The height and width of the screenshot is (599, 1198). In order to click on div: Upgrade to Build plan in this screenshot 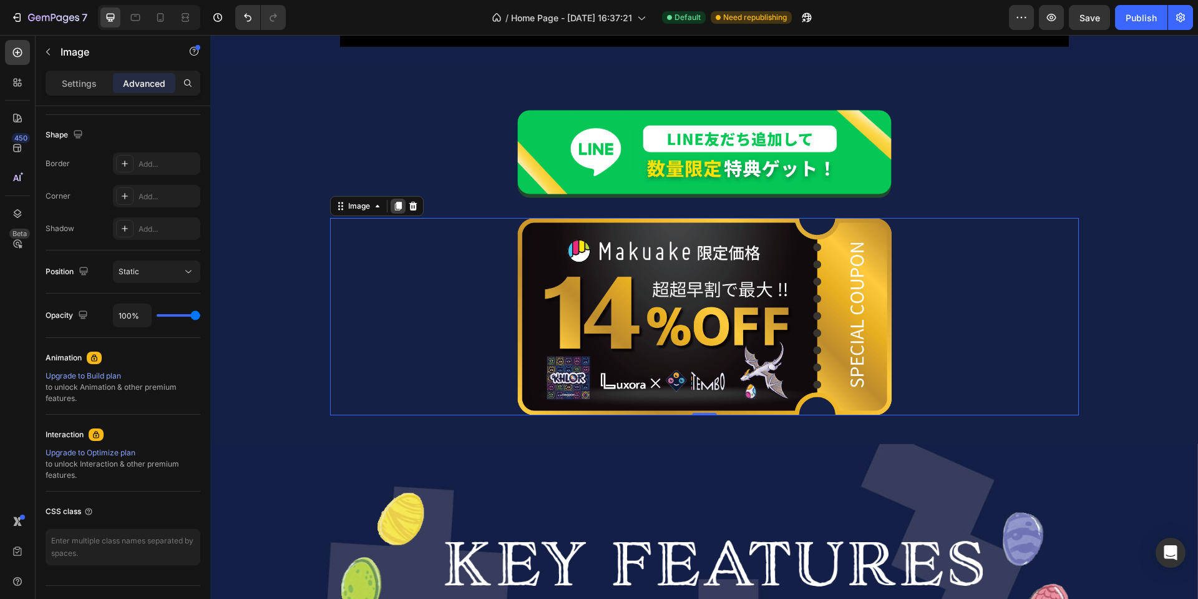, I will do `click(123, 376)`.